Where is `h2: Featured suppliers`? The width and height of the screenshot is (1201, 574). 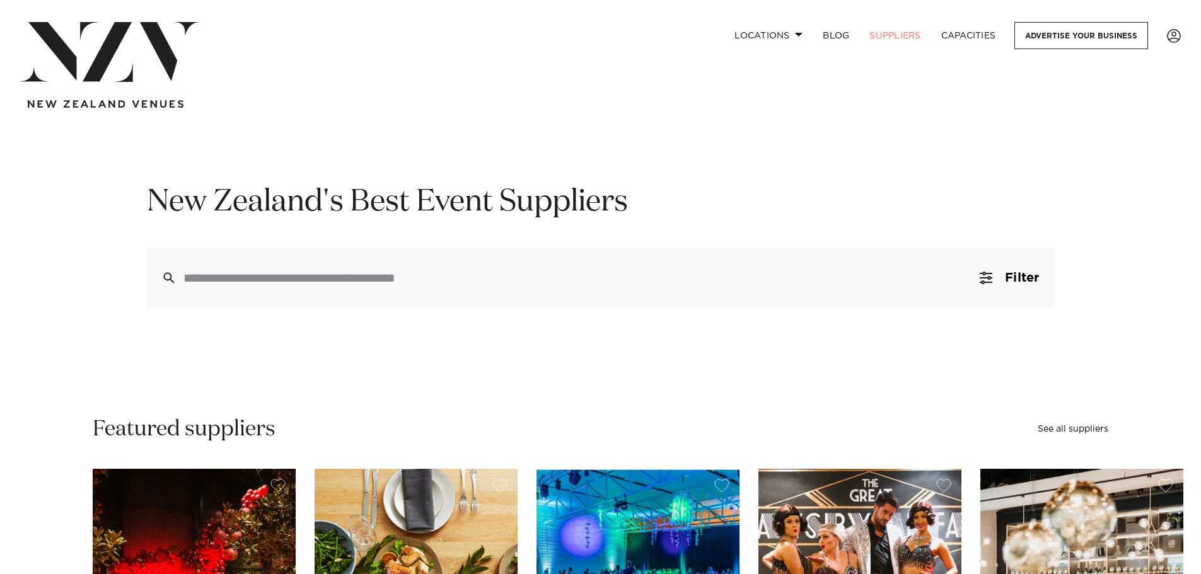 h2: Featured suppliers is located at coordinates (184, 429).